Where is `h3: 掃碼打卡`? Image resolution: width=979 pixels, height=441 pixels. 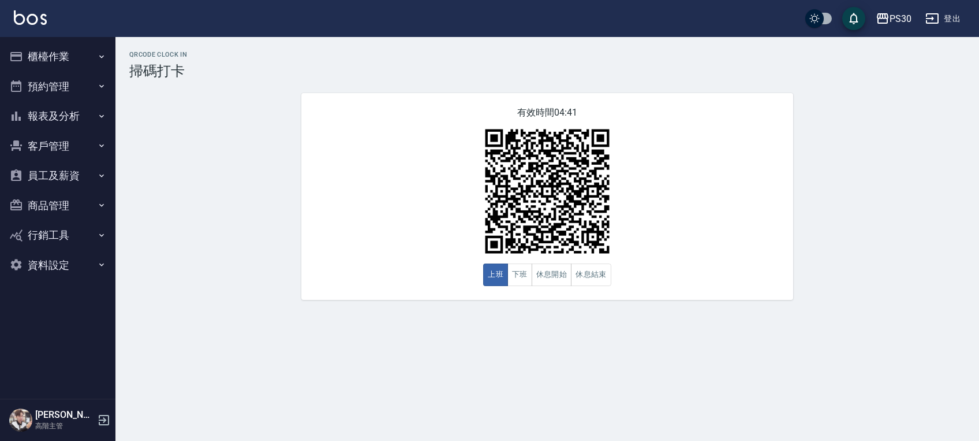 h3: 掃碼打卡 is located at coordinates (547, 71).